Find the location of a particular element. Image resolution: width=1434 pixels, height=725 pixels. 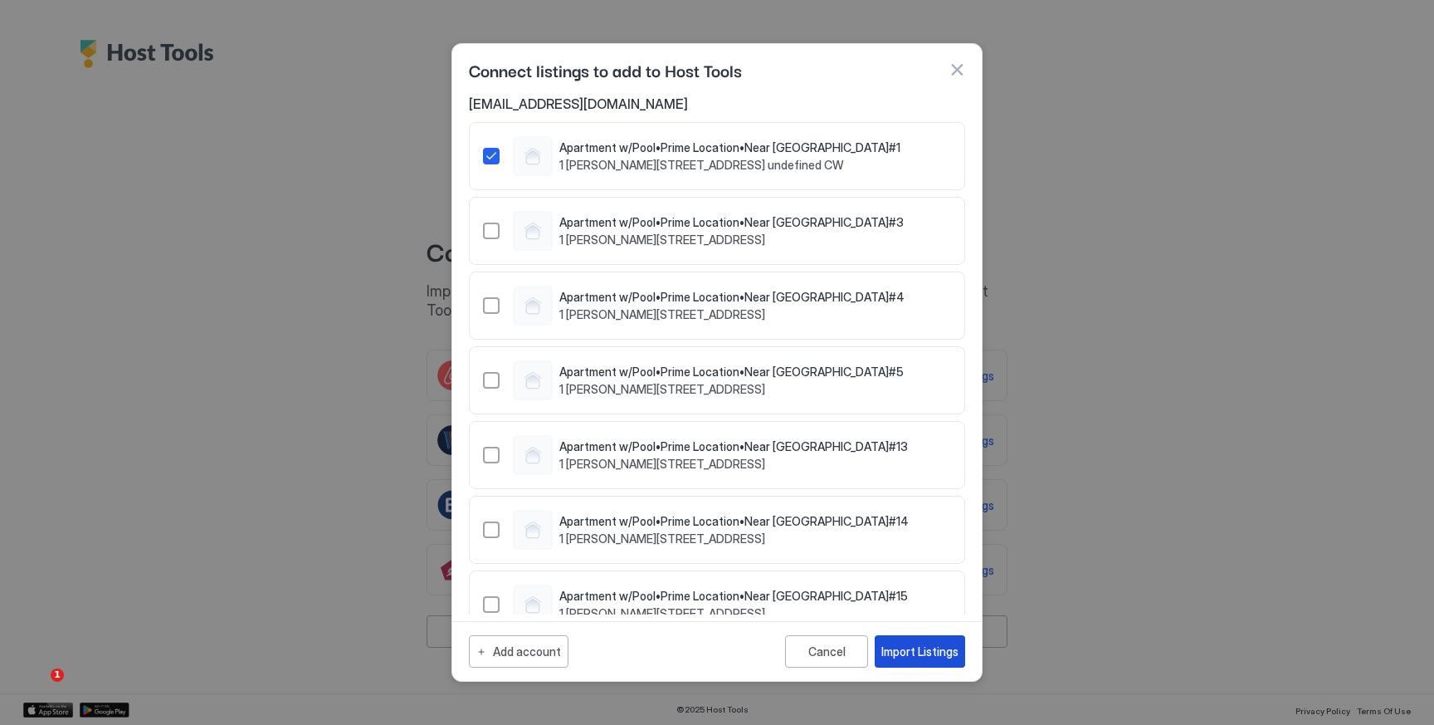

div: 1120418722640237317 is located at coordinates (717, 231).